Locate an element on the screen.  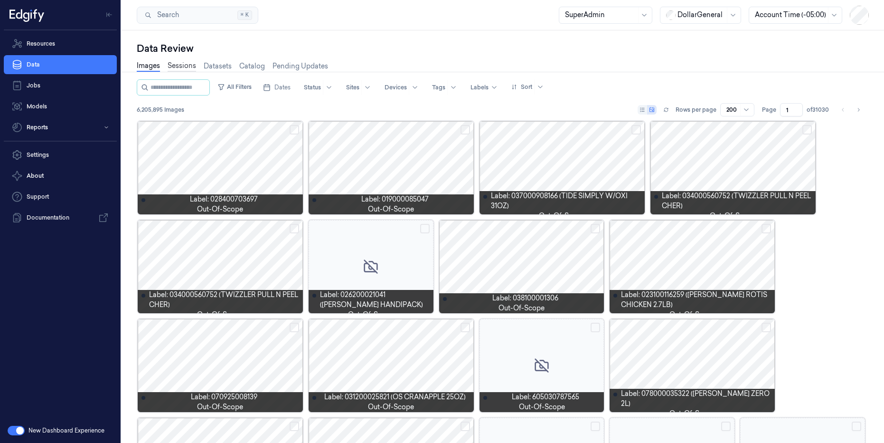
span: Label: 028400703697 is located at coordinates (224, 199).